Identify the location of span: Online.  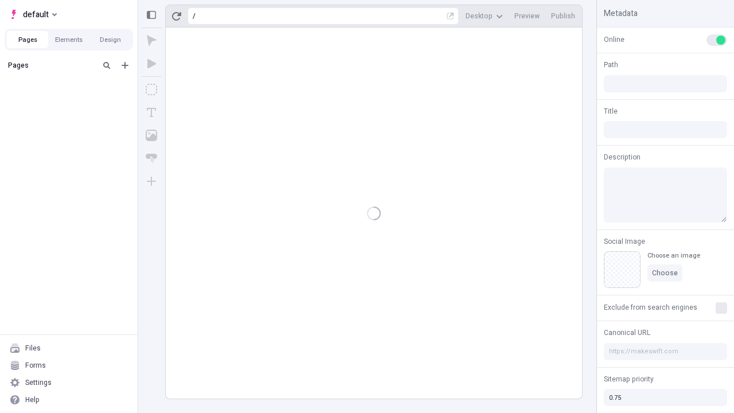
(614, 40).